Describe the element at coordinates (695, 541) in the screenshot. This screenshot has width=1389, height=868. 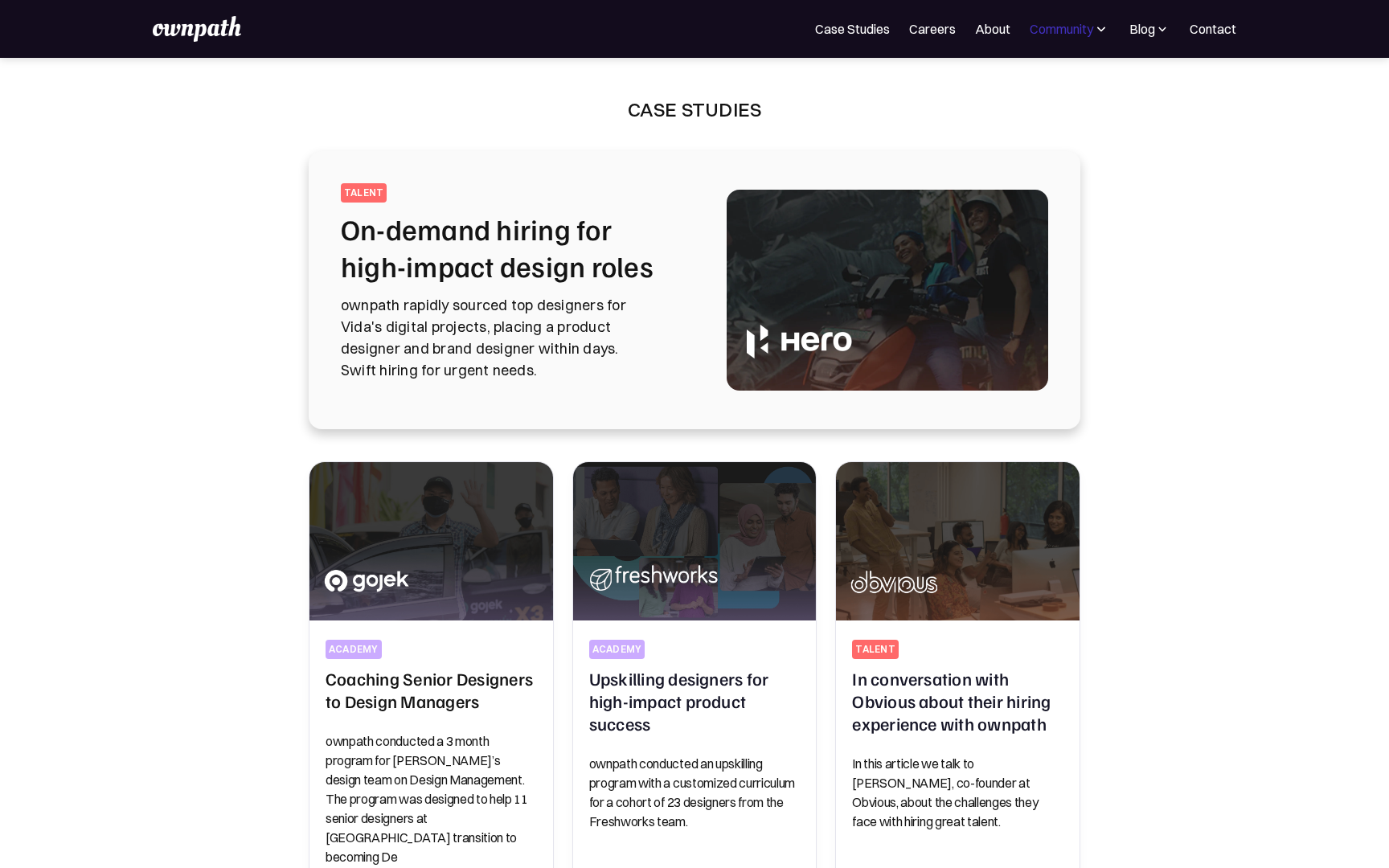
I see `img: Upskilling designers for high-impact product success` at that location.